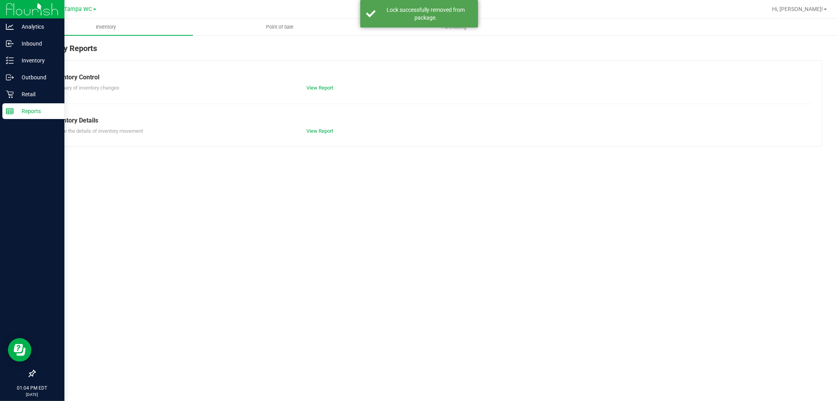  What do you see at coordinates (428, 77) in the screenshot?
I see `div: Inventory Control` at bounding box center [428, 77].